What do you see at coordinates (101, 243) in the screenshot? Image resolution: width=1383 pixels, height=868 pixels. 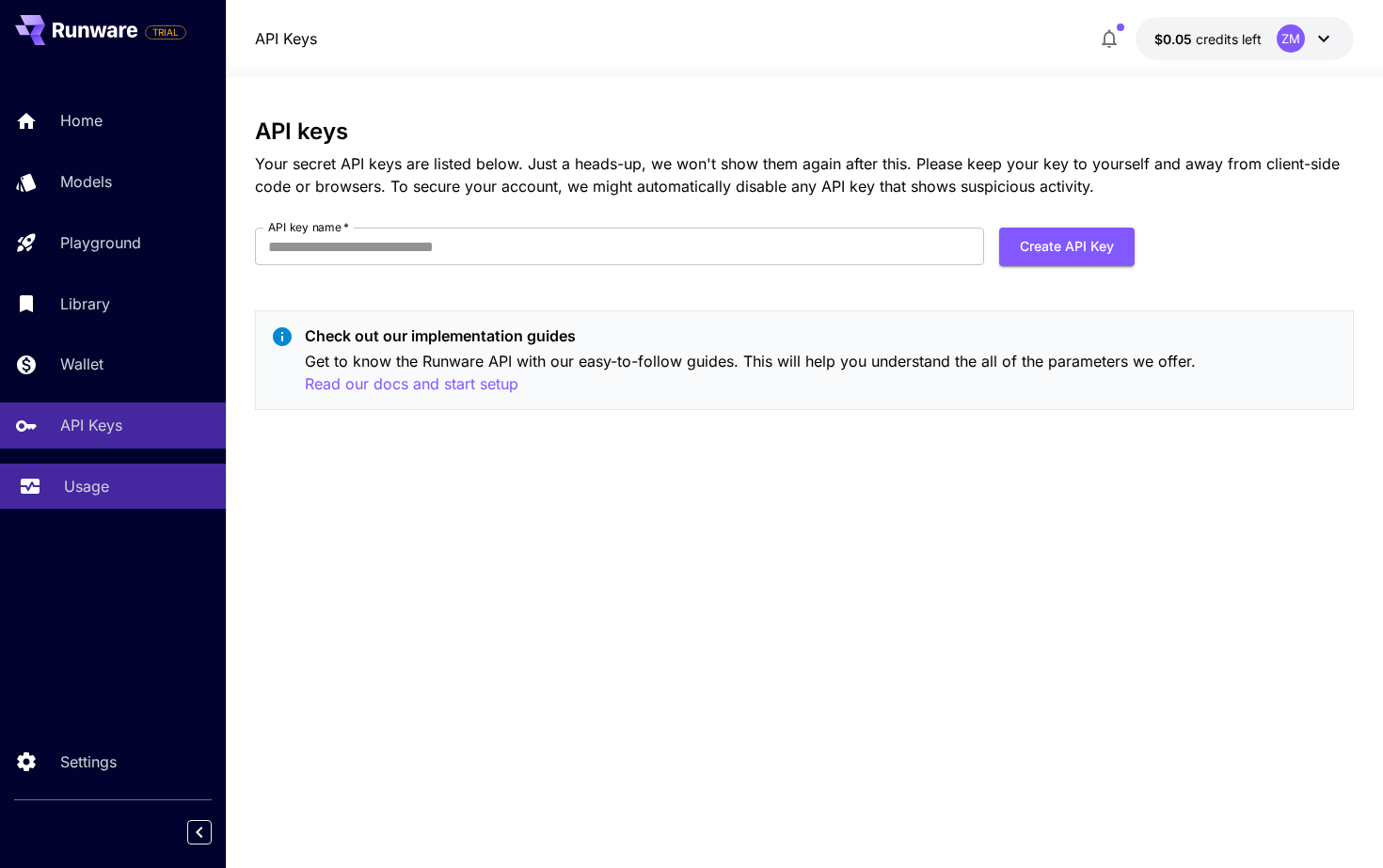 I see `p: Playground` at bounding box center [101, 243].